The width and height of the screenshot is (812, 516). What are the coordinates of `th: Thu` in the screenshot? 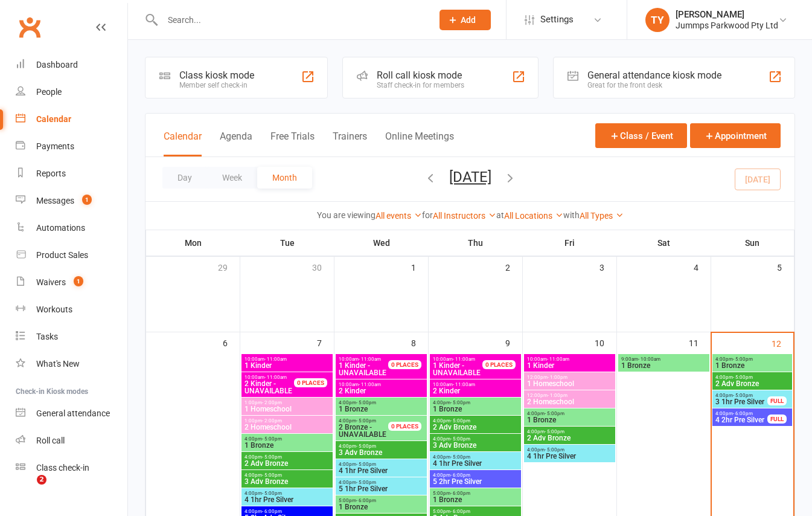 It's located at (476, 243).